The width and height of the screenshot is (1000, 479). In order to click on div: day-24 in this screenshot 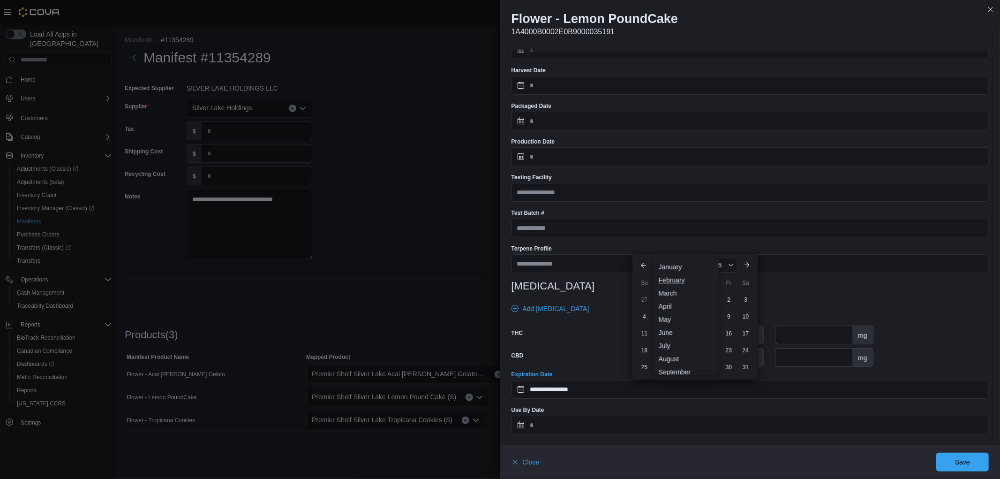, I will do `click(746, 350)`.